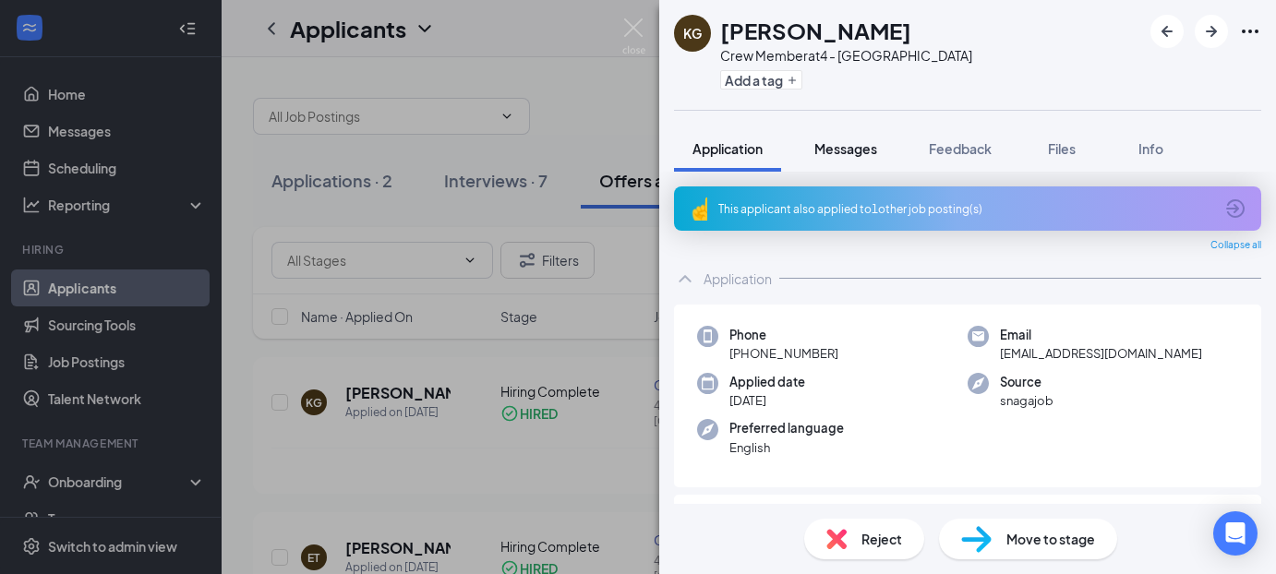 The height and width of the screenshot is (574, 1276). I want to click on span: Application, so click(728, 149).